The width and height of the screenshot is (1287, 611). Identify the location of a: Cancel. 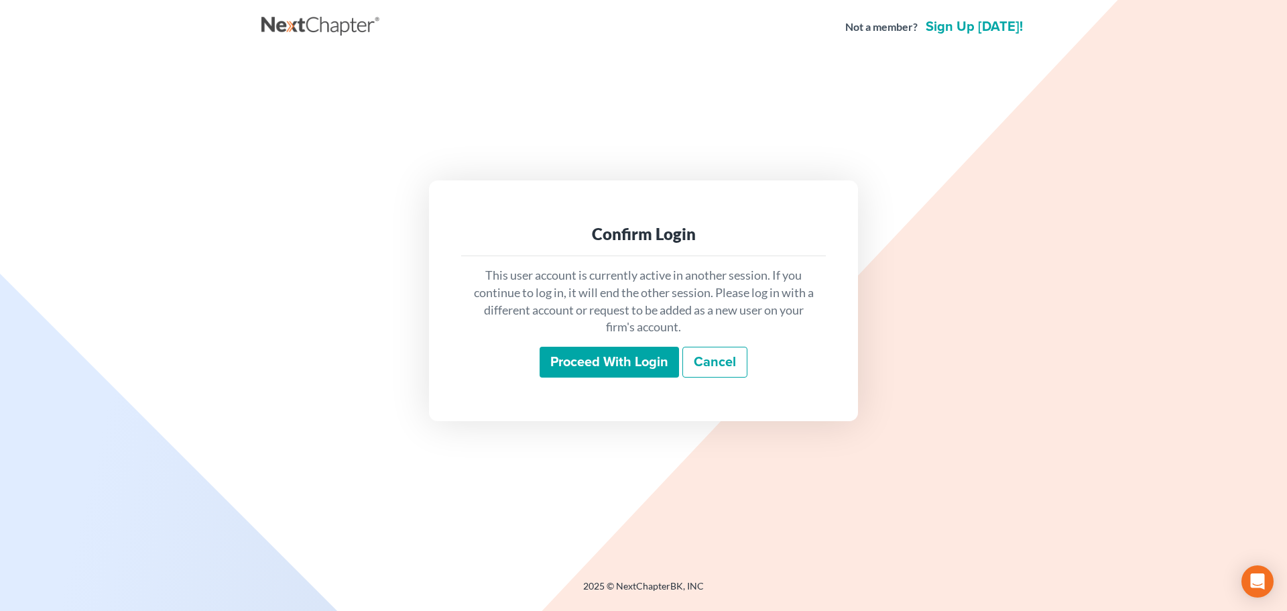
(715, 362).